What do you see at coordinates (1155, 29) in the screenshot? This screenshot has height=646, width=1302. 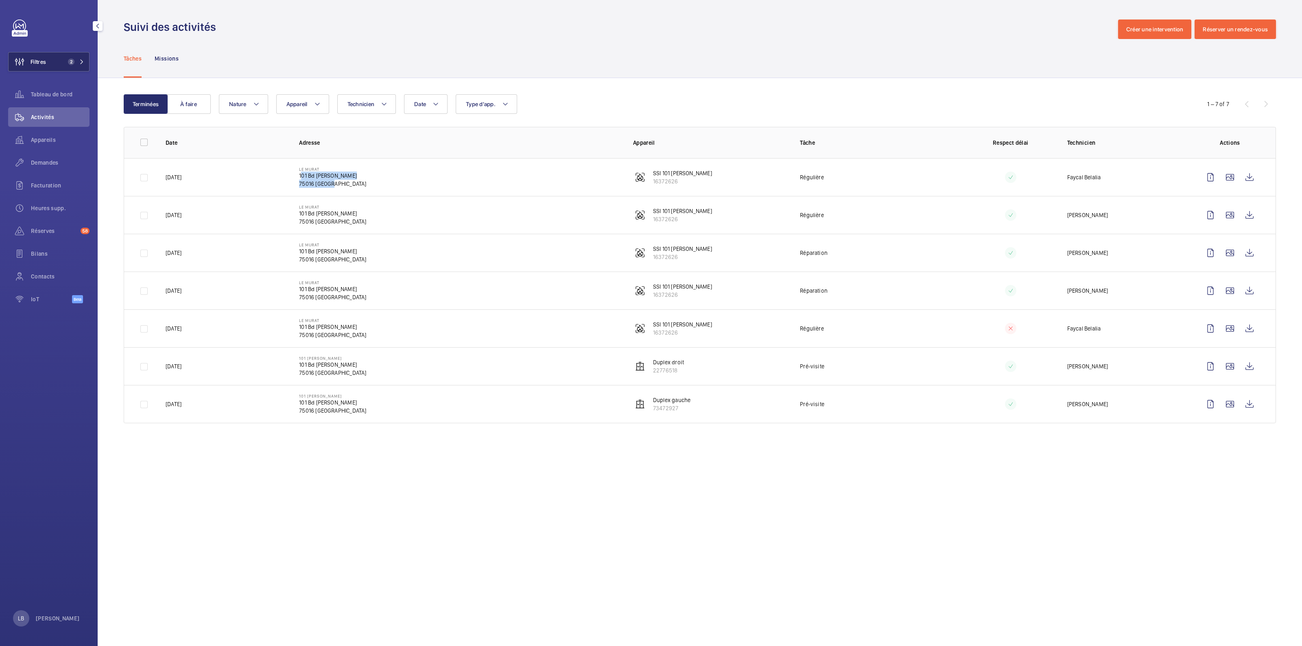 I see `button: Créer une intervention` at bounding box center [1155, 29].